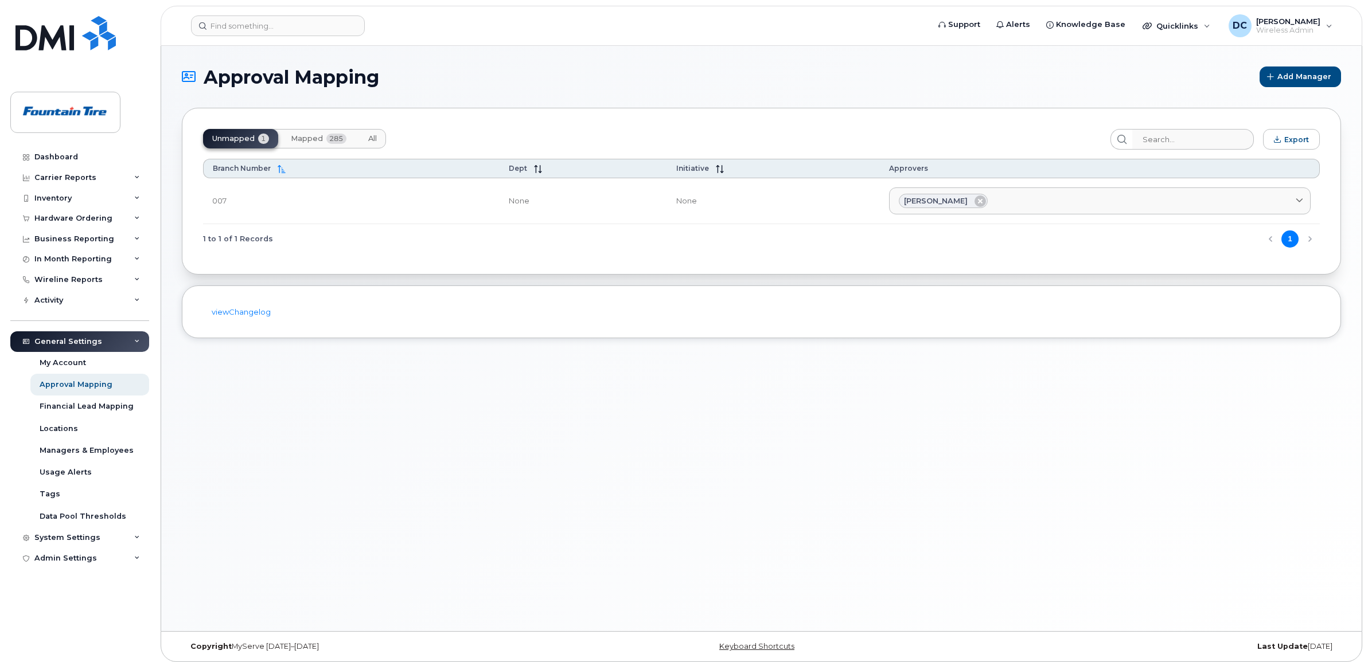  What do you see at coordinates (351, 201) in the screenshot?
I see `td: 007` at bounding box center [351, 201].